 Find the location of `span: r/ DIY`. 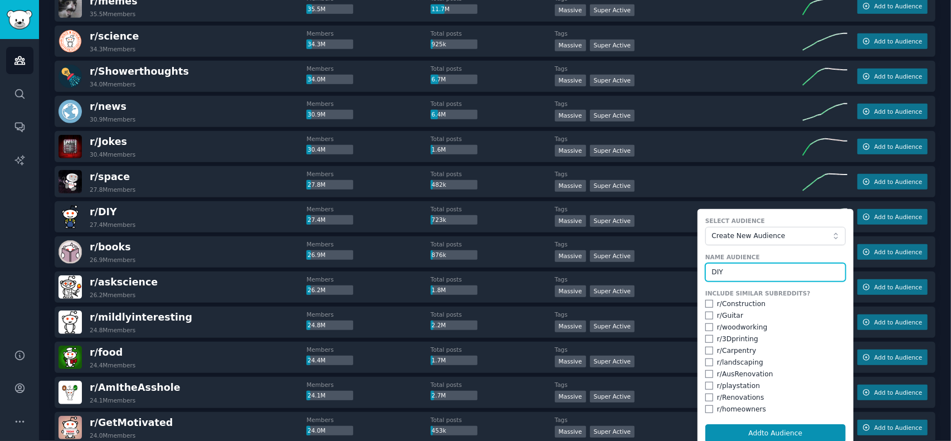

span: r/ DIY is located at coordinates (103, 212).